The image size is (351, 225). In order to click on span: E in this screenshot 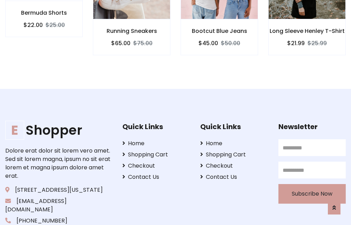, I will do `click(15, 130)`.